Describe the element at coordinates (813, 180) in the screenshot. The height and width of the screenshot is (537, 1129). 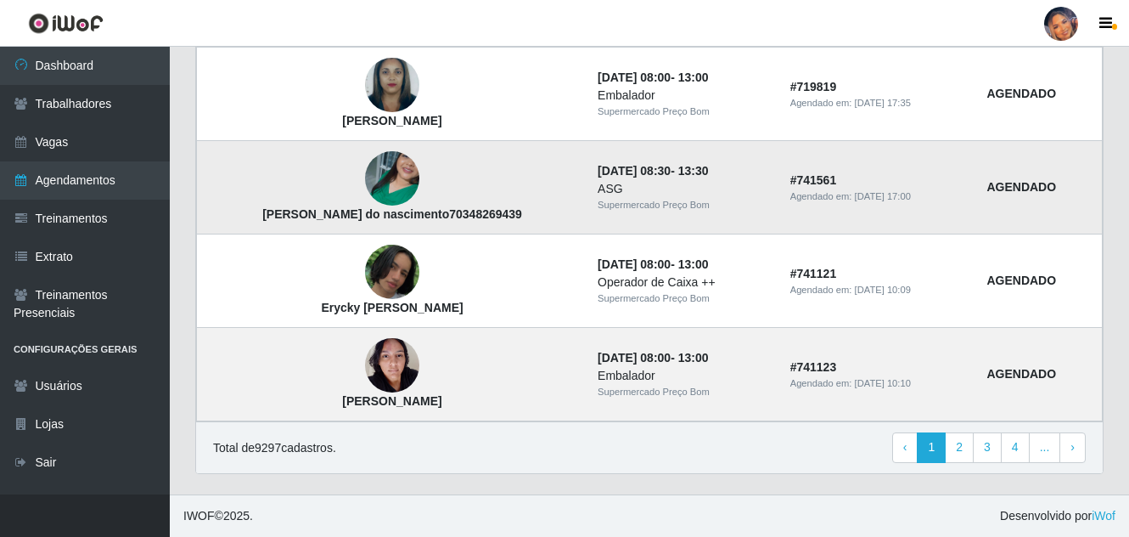
I see `strong: # 741561` at that location.